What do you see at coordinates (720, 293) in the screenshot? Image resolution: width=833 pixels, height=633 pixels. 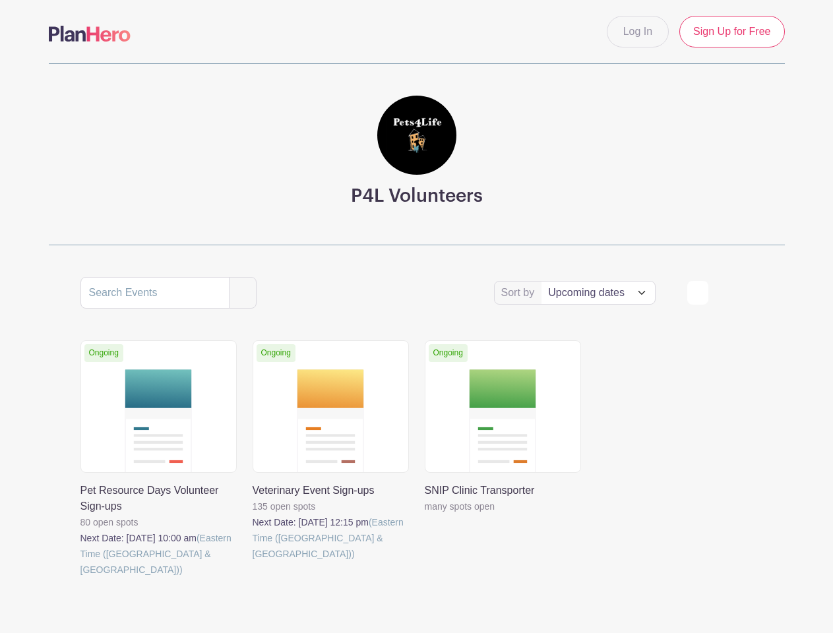 I see `div: order and view` at bounding box center [720, 293].